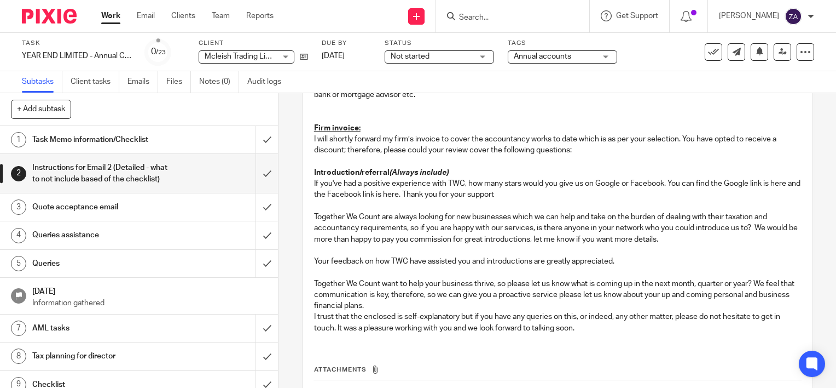 This screenshot has width=836, height=388. Describe the element at coordinates (77, 43) in the screenshot. I see `label: Task` at that location.